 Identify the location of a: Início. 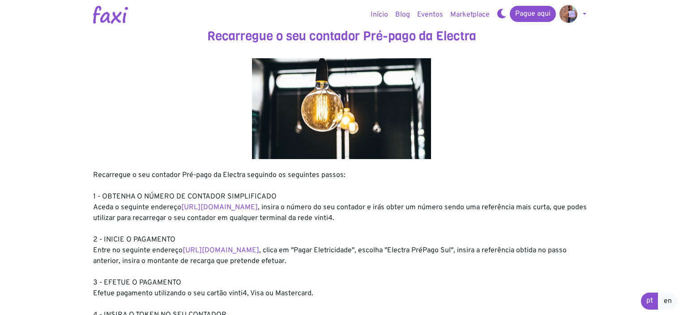
(379, 15).